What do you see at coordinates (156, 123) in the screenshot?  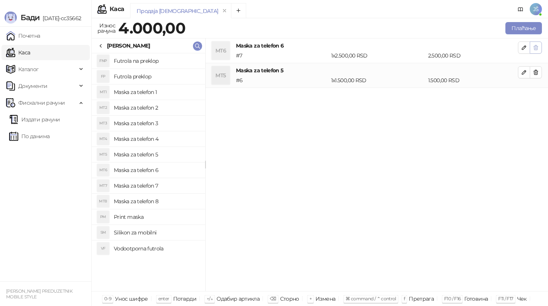 I see `h4: Maska za telefon 3` at bounding box center [156, 123].